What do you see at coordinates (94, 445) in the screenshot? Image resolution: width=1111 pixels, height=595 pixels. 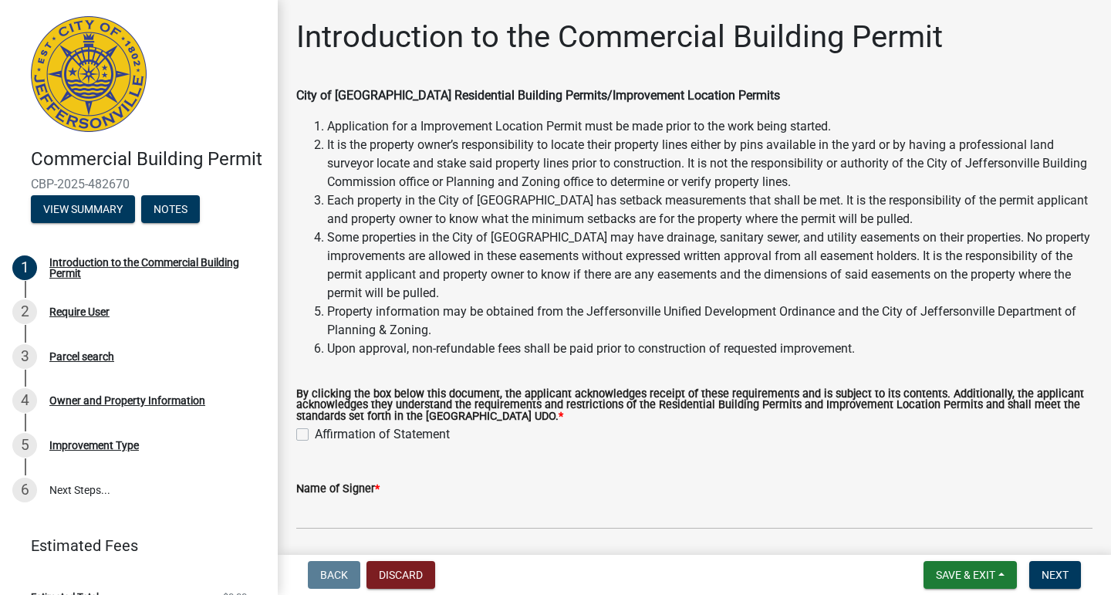 I see `div: Improvement Type` at bounding box center [94, 445].